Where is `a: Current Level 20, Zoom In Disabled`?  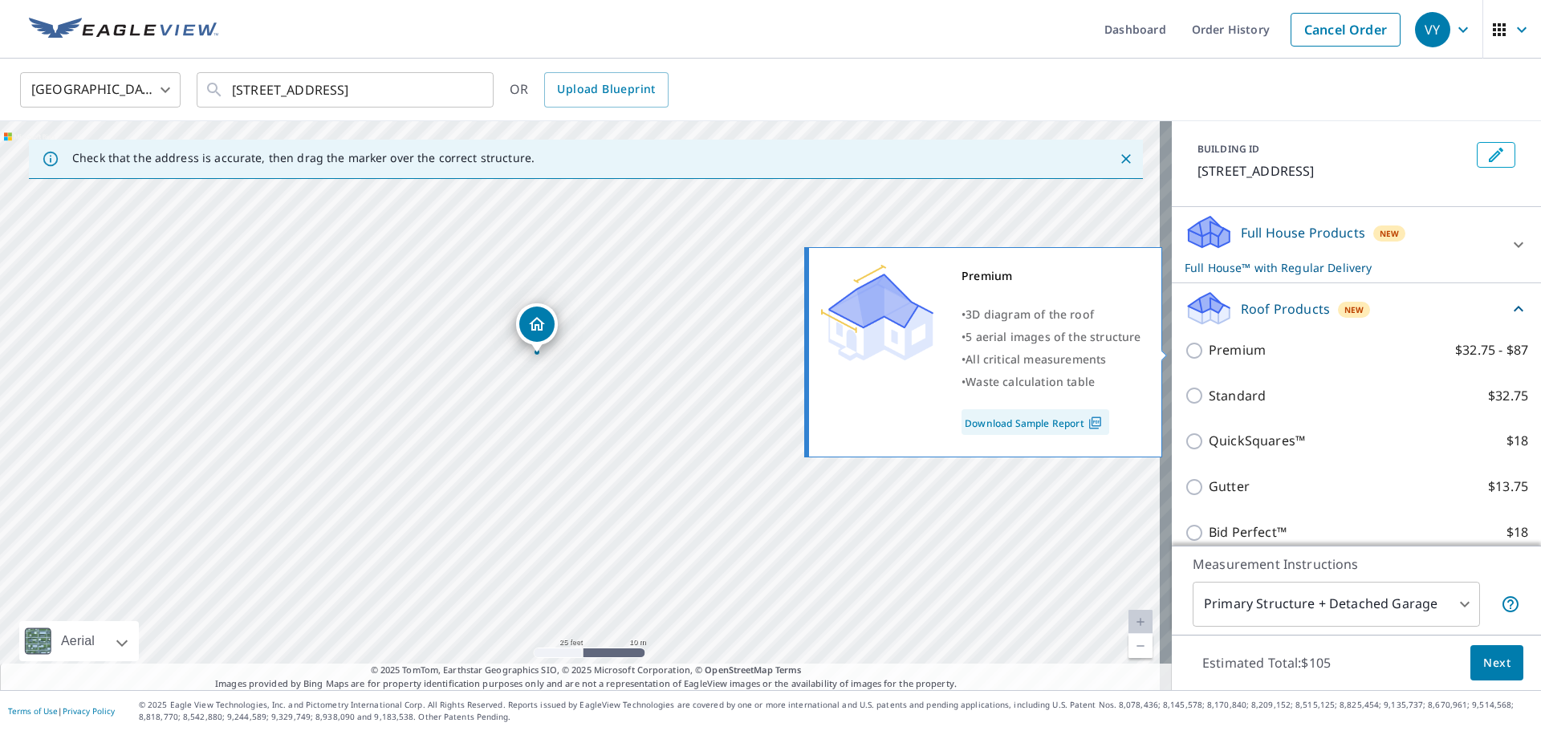
a: Current Level 20, Zoom In Disabled is located at coordinates (1141, 622).